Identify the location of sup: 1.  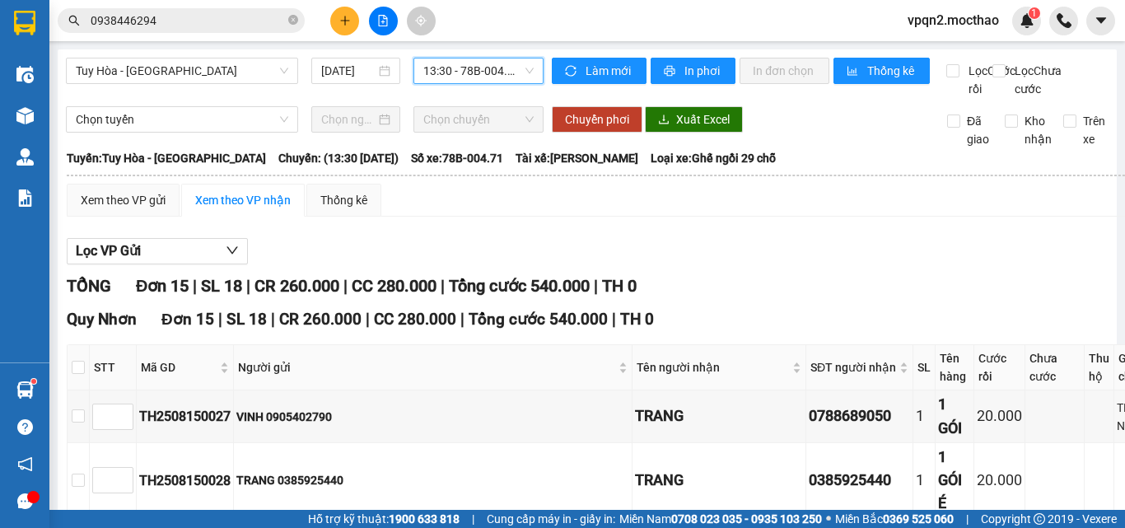
(34, 381).